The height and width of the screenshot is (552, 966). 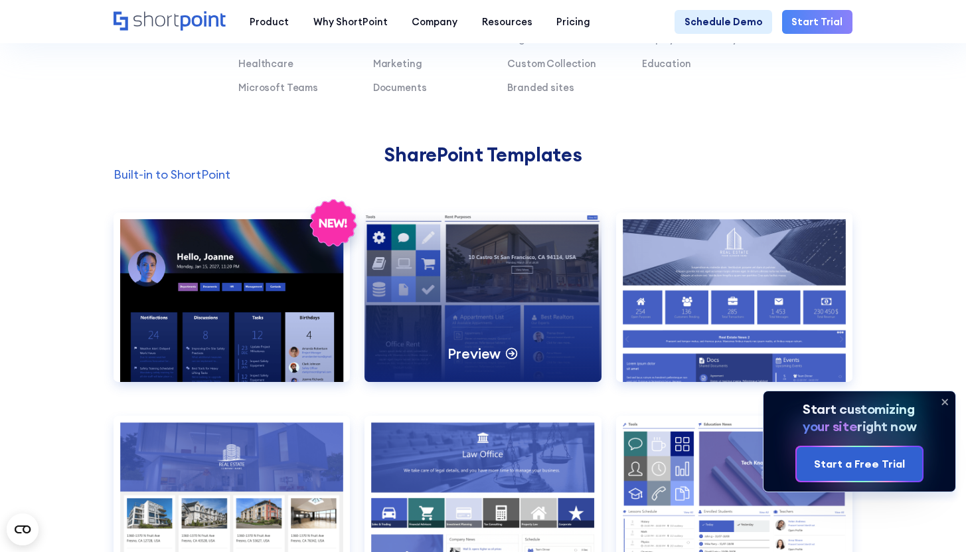 I want to click on div: Company, so click(x=434, y=22).